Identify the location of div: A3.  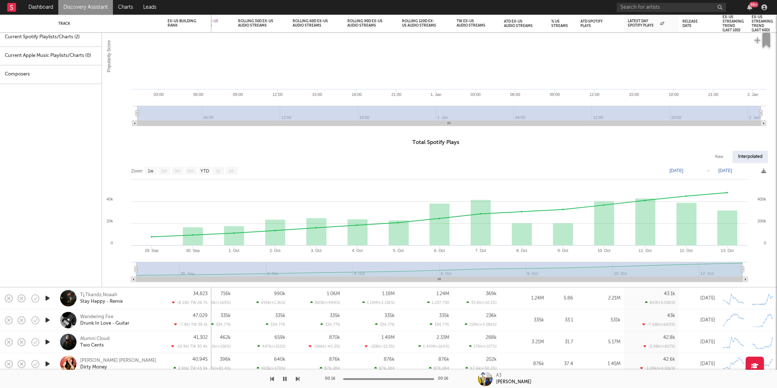
(499, 375).